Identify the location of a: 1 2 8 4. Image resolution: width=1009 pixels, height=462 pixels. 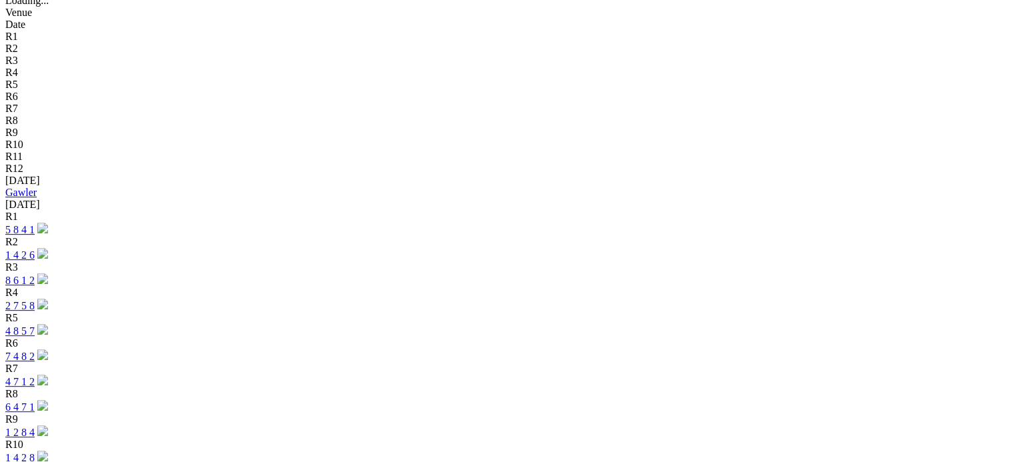
(20, 432).